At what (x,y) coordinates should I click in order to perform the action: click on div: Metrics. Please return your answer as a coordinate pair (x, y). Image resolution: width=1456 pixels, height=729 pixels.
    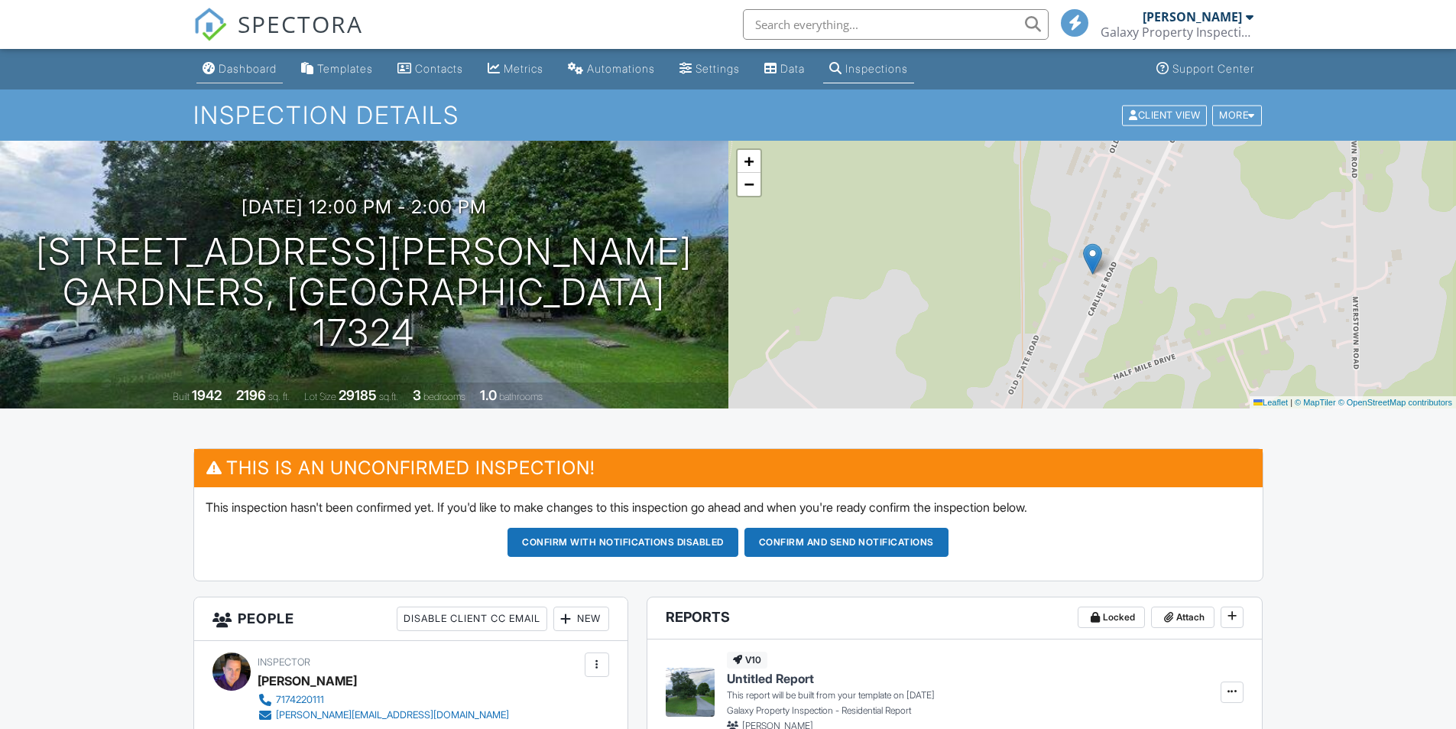
    Looking at the image, I should click on (524, 68).